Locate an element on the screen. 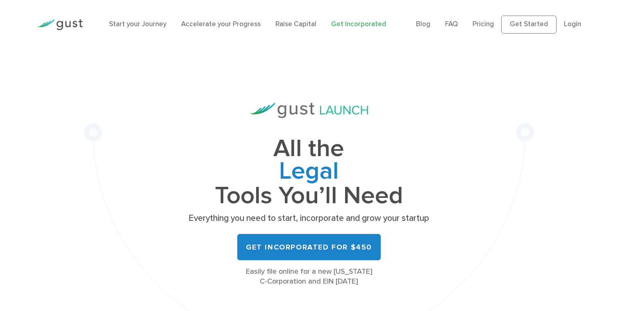 This screenshot has width=618, height=311. a: Pricing is located at coordinates (483, 24).